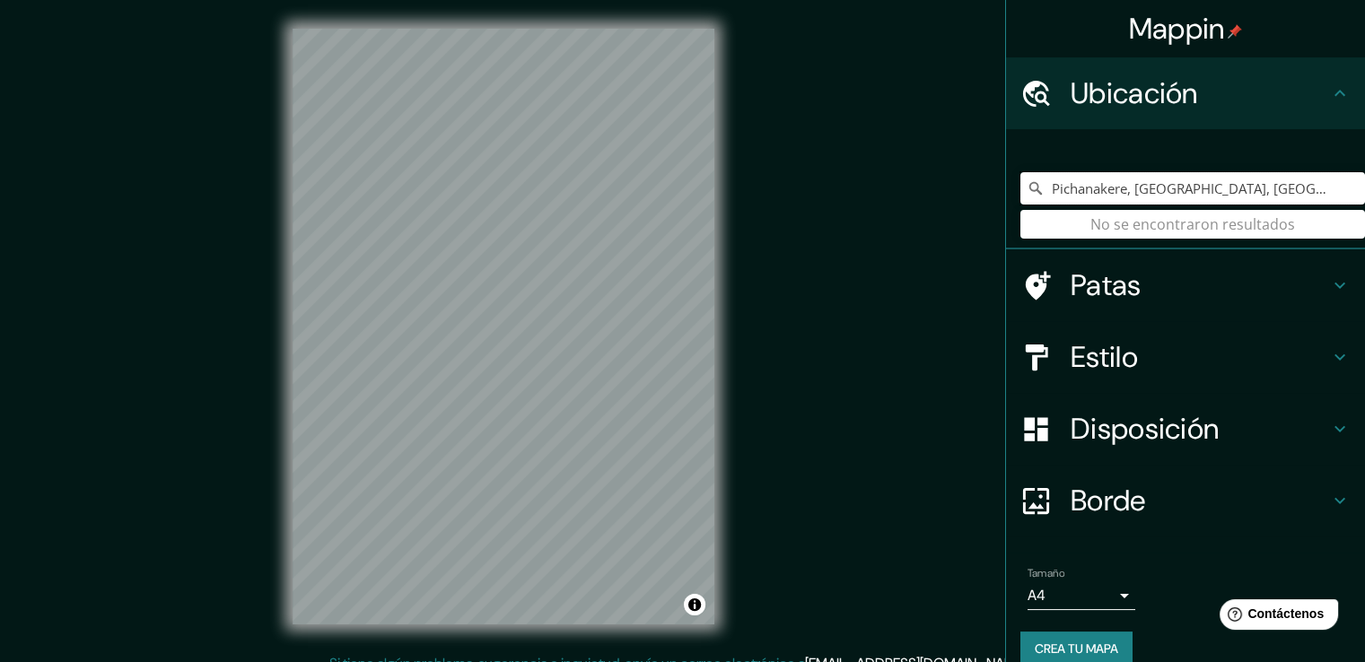 This screenshot has width=1365, height=662. I want to click on font: Contáctenos, so click(80, 22).